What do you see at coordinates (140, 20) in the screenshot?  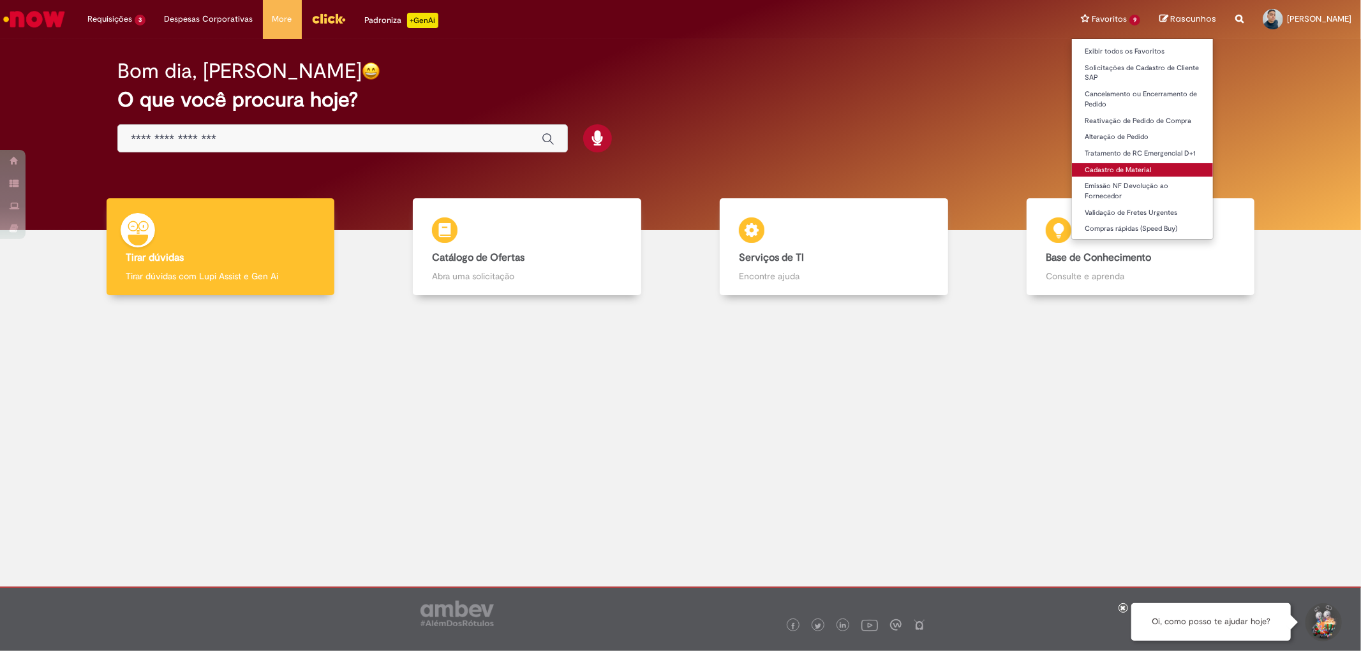 I see `span: 3` at bounding box center [140, 20].